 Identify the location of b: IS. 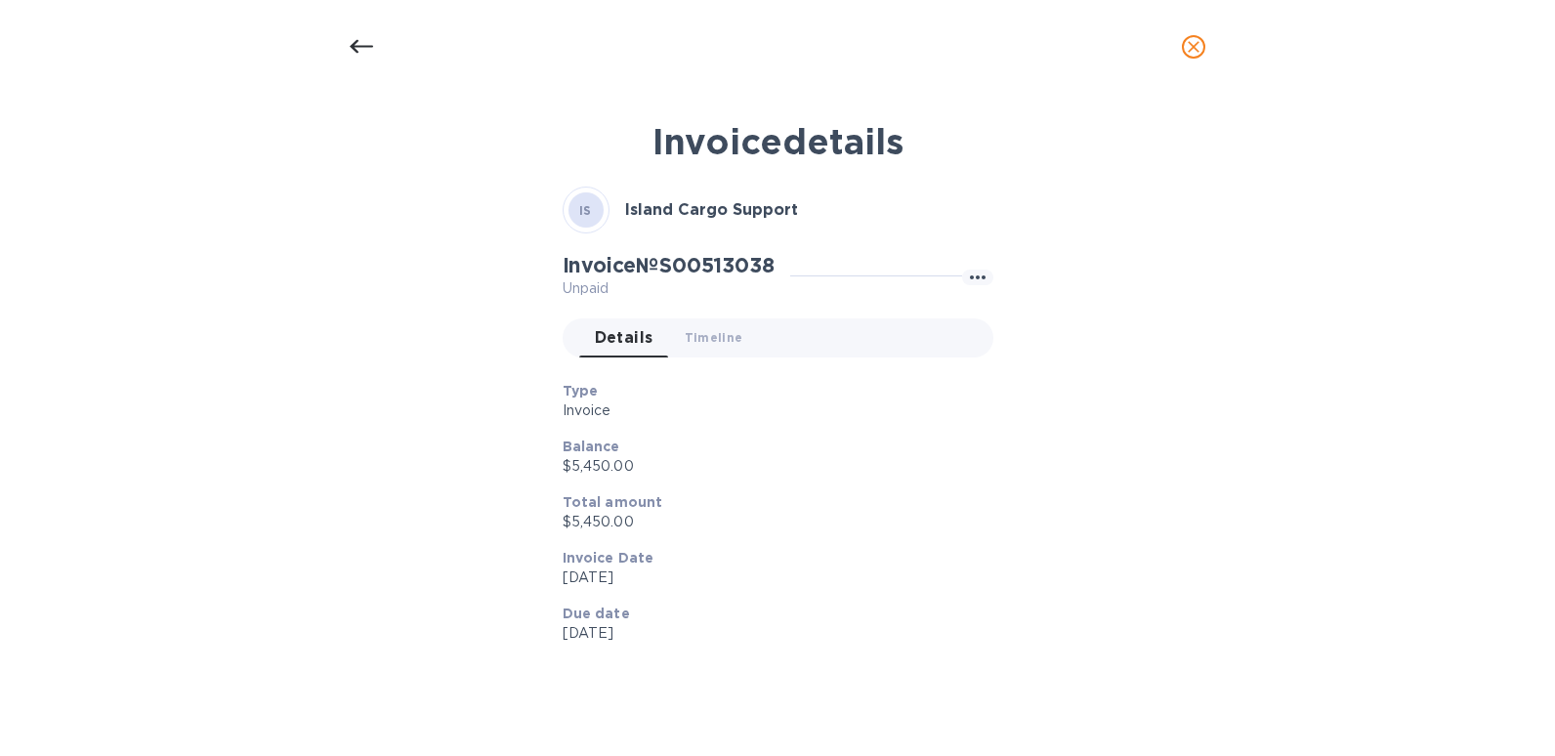
(585, 210).